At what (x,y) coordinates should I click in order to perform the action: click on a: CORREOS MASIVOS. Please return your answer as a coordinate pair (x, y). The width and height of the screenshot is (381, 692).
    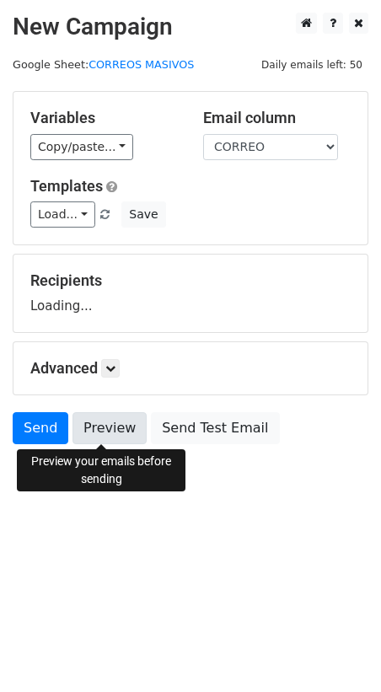
    Looking at the image, I should click on (141, 64).